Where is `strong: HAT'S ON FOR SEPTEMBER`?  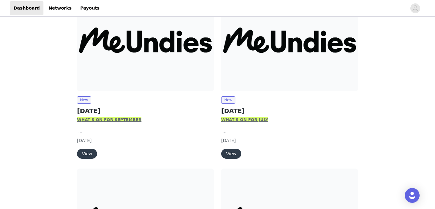
strong: HAT'S ON FOR SEPTEMBER is located at coordinates (111, 119).